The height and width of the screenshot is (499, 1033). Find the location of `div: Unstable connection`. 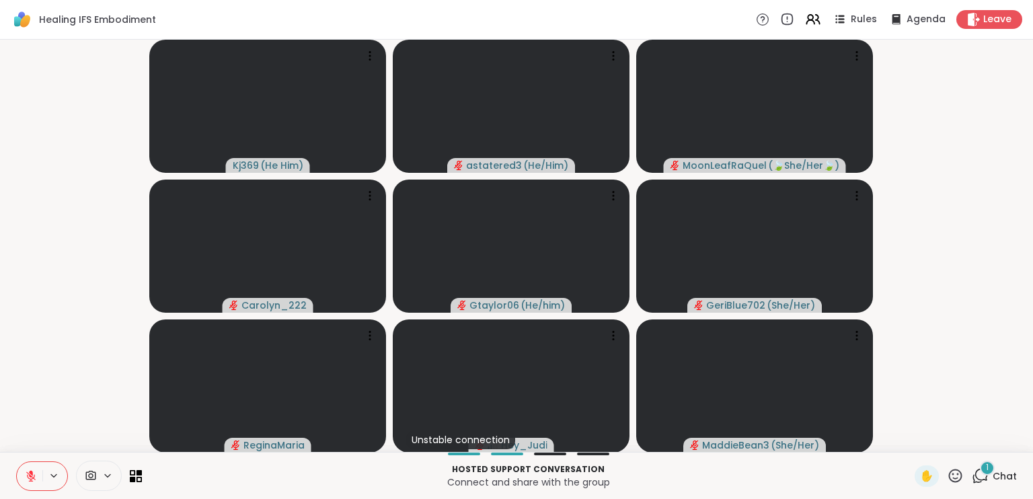

div: Unstable connection is located at coordinates (461, 440).